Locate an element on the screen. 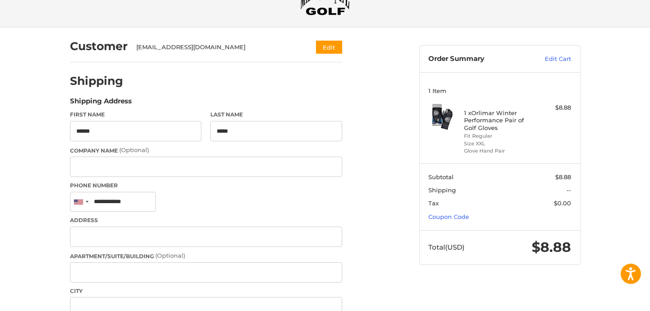  span: Subtotal is located at coordinates (441, 177).